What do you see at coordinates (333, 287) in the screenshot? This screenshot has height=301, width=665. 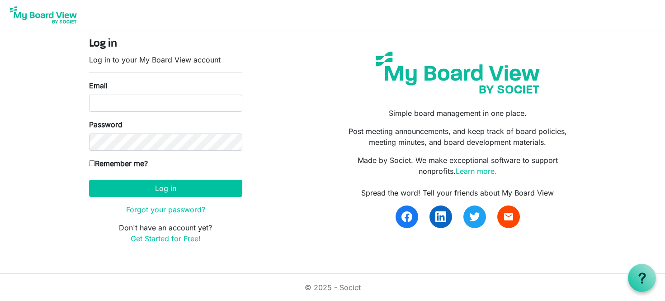 I see `a: © 2025 - Societ` at bounding box center [333, 287].